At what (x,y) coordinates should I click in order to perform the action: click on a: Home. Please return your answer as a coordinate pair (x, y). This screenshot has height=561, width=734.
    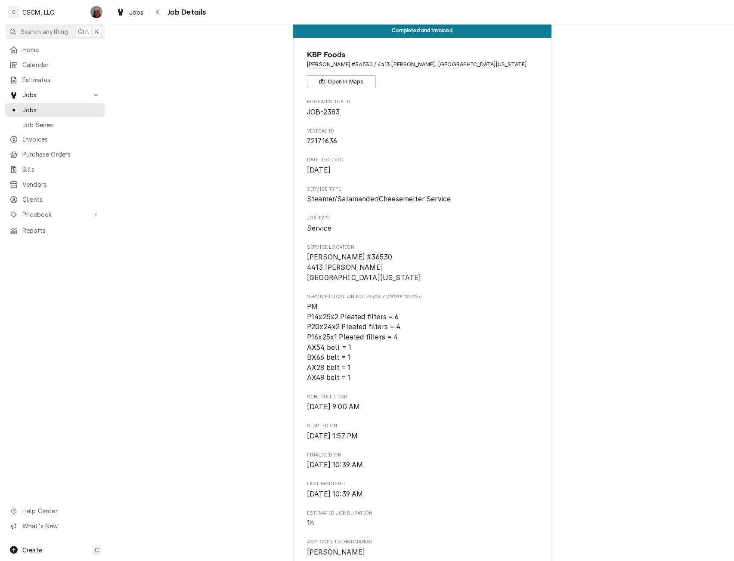
    Looking at the image, I should click on (55, 50).